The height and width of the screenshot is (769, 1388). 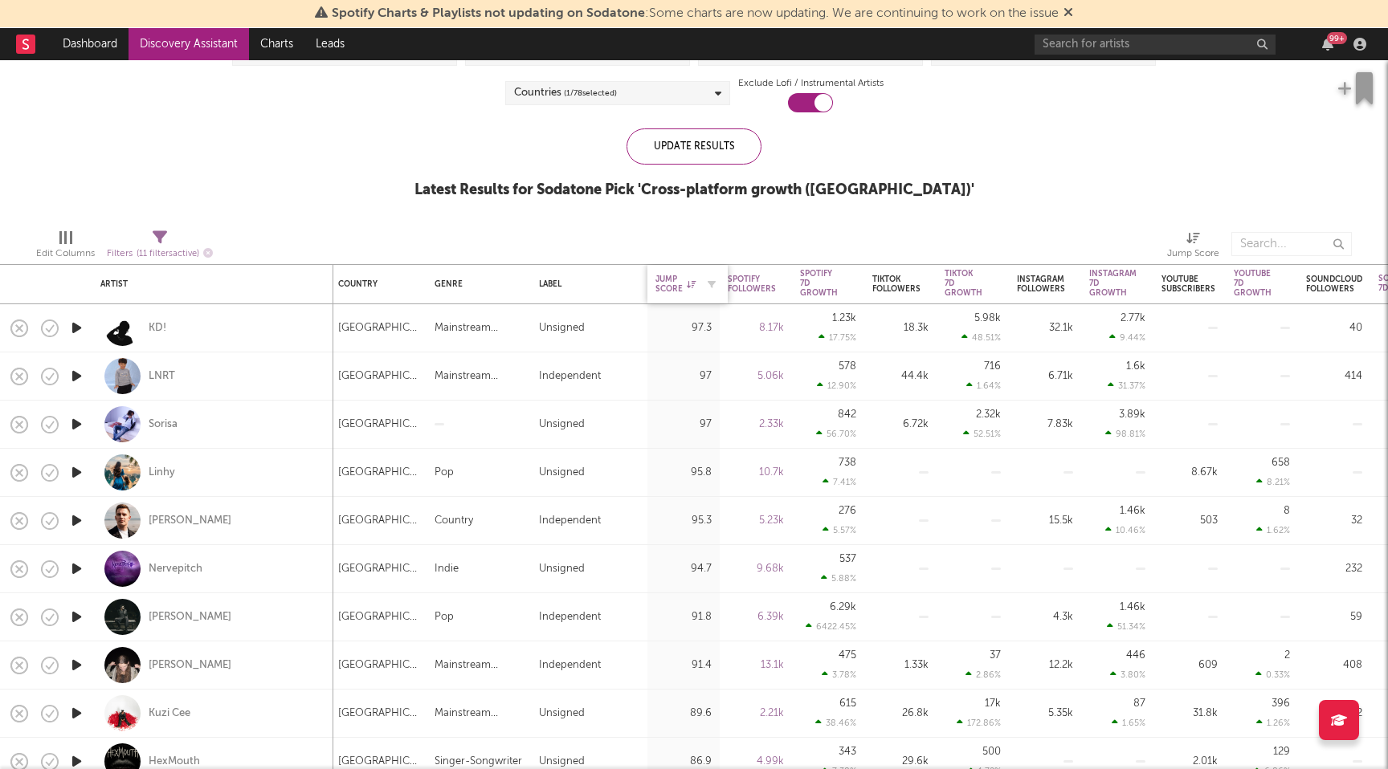 What do you see at coordinates (65, 247) in the screenshot?
I see `div: Edit Columns` at bounding box center [65, 247].